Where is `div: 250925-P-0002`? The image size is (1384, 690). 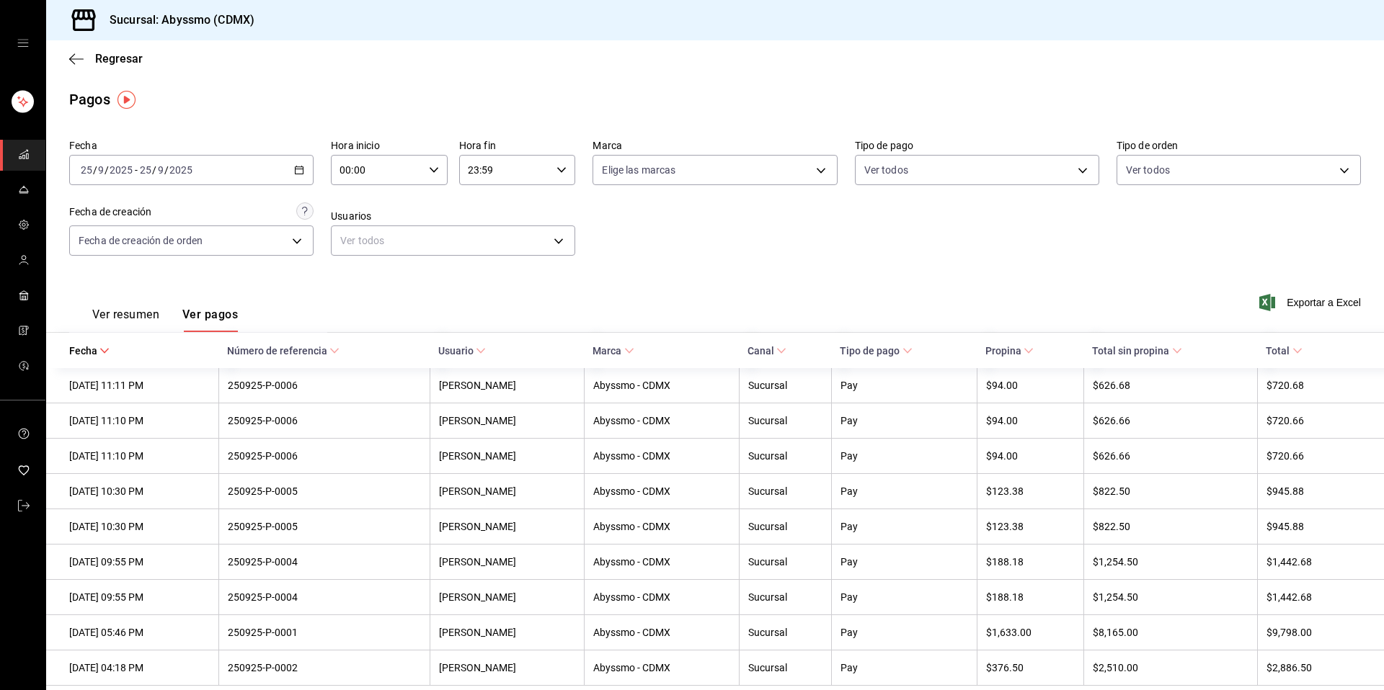
div: 250925-P-0002 is located at coordinates (324, 668).